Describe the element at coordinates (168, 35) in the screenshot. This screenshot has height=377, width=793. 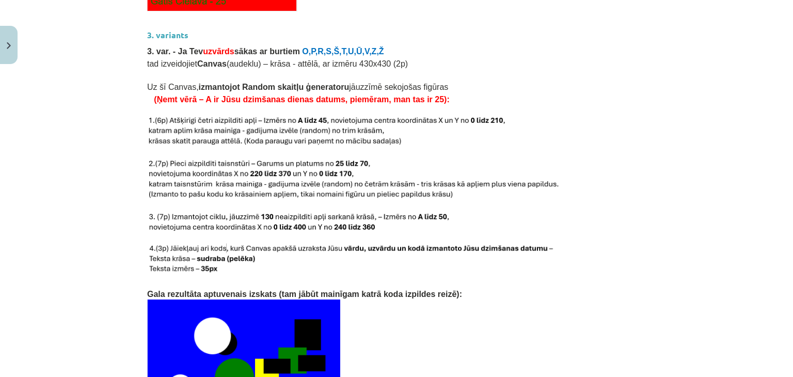
I see `strong: 3. variants` at that location.